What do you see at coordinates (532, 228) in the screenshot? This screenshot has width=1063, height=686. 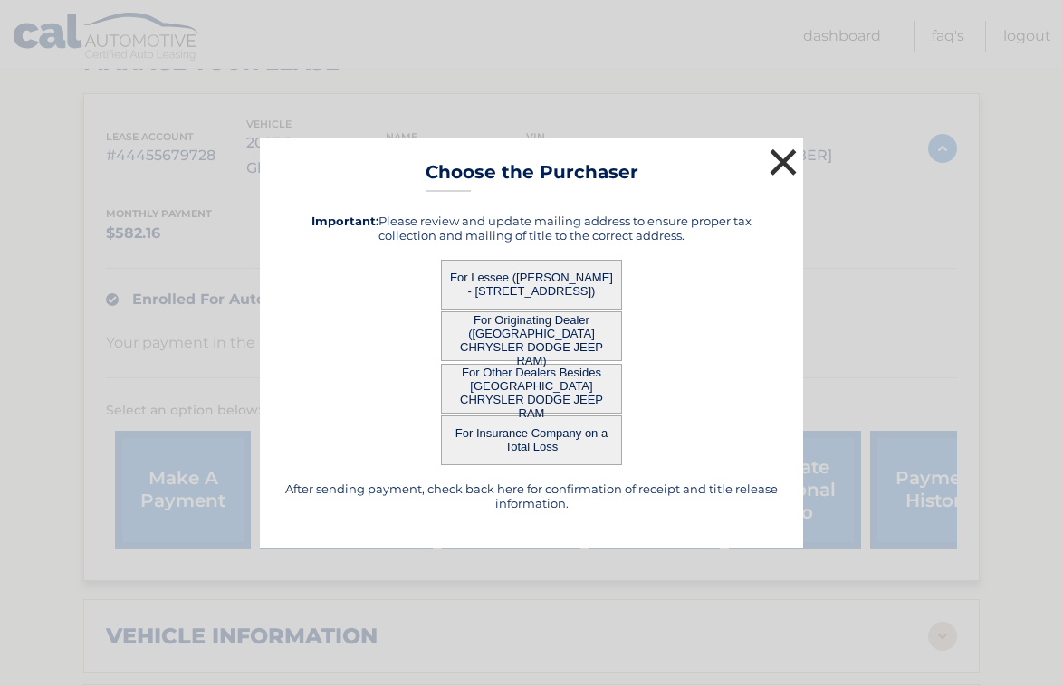 I see `h5: Please review and update mailing address to ensure proper tax collection and mailing of title to ...` at bounding box center [532, 228].